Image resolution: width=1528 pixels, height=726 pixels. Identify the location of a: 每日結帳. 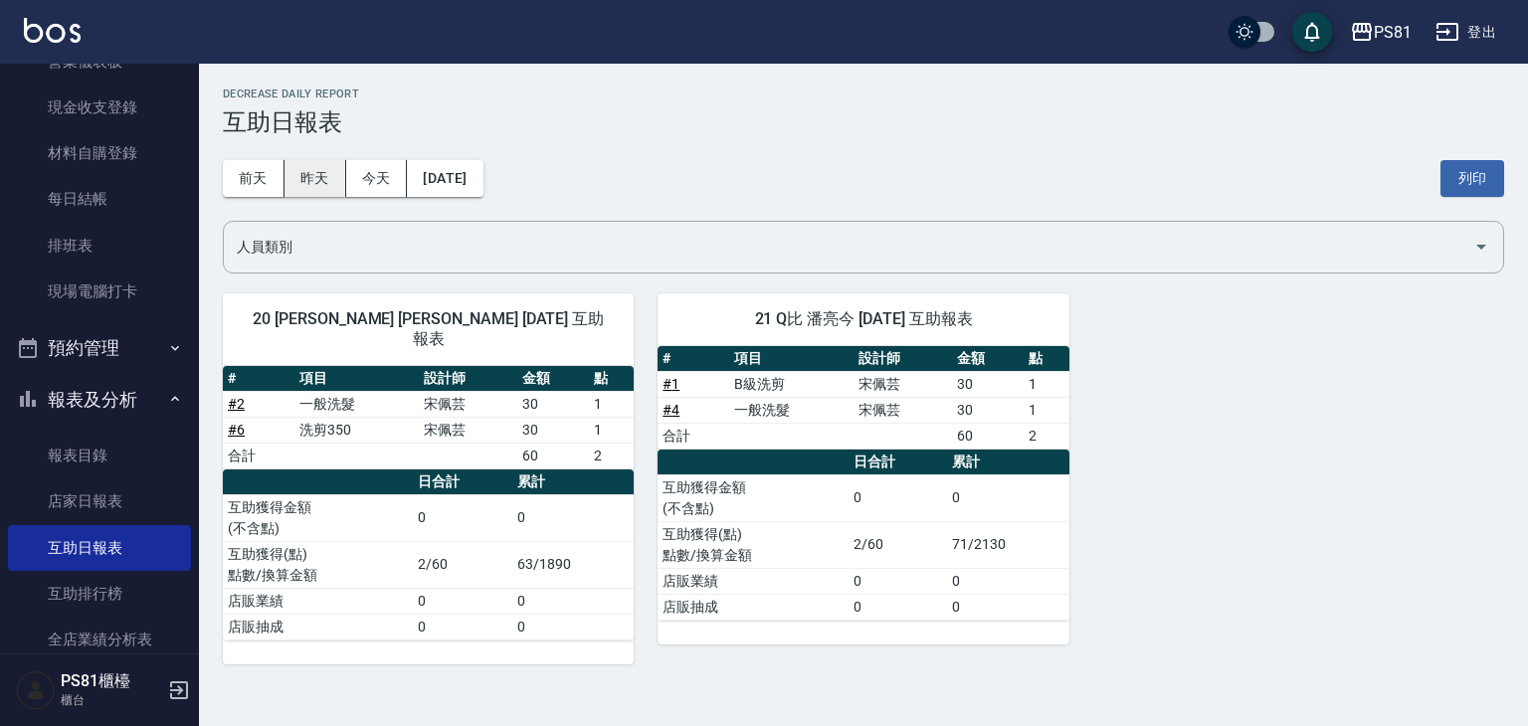
(99, 199).